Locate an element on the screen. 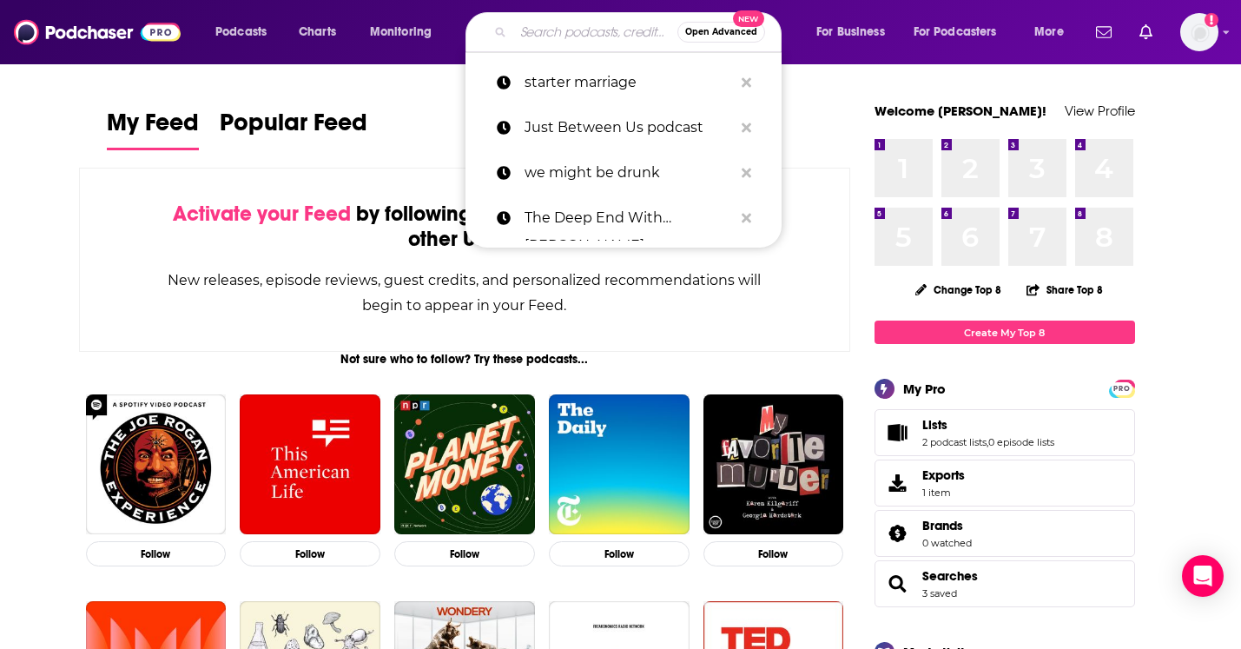  p: starter marriage is located at coordinates (629, 83).